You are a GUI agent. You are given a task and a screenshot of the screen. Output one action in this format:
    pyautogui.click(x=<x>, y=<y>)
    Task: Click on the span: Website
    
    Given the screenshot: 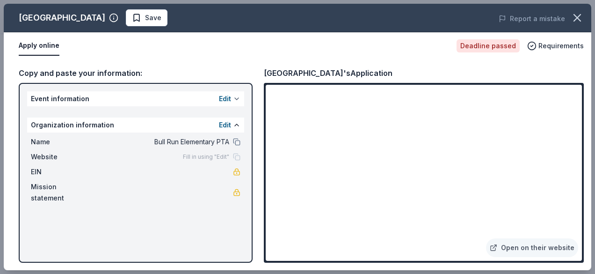 What is the action you would take?
    pyautogui.click(x=62, y=157)
    